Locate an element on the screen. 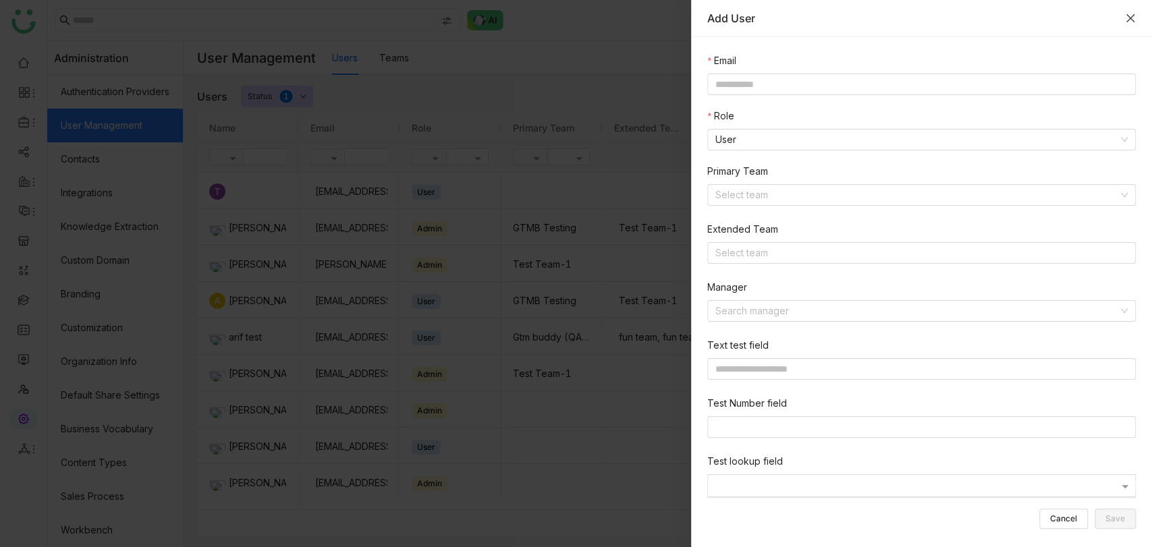 The width and height of the screenshot is (1152, 547). nz-select-item: User is located at coordinates (921, 140).